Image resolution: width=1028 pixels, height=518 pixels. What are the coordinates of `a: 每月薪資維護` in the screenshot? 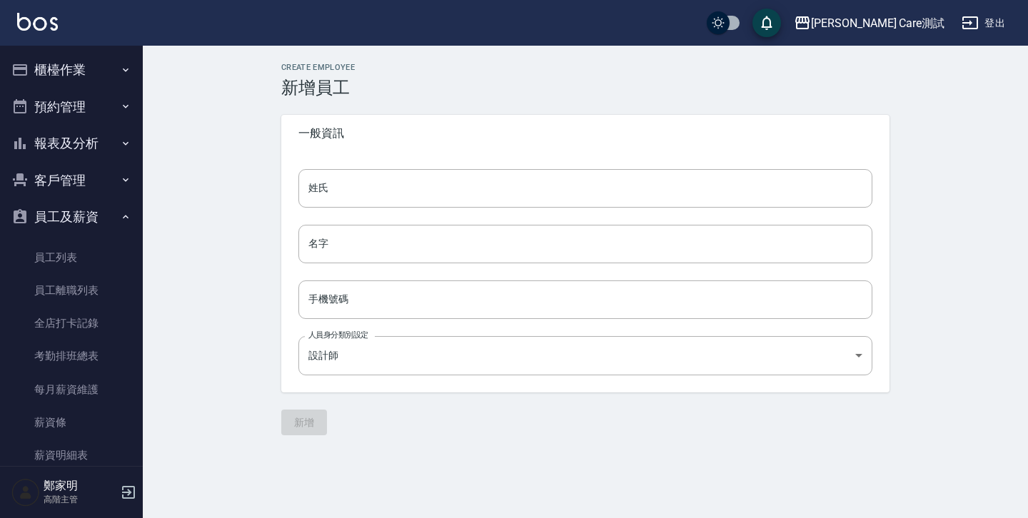 It's located at (71, 390).